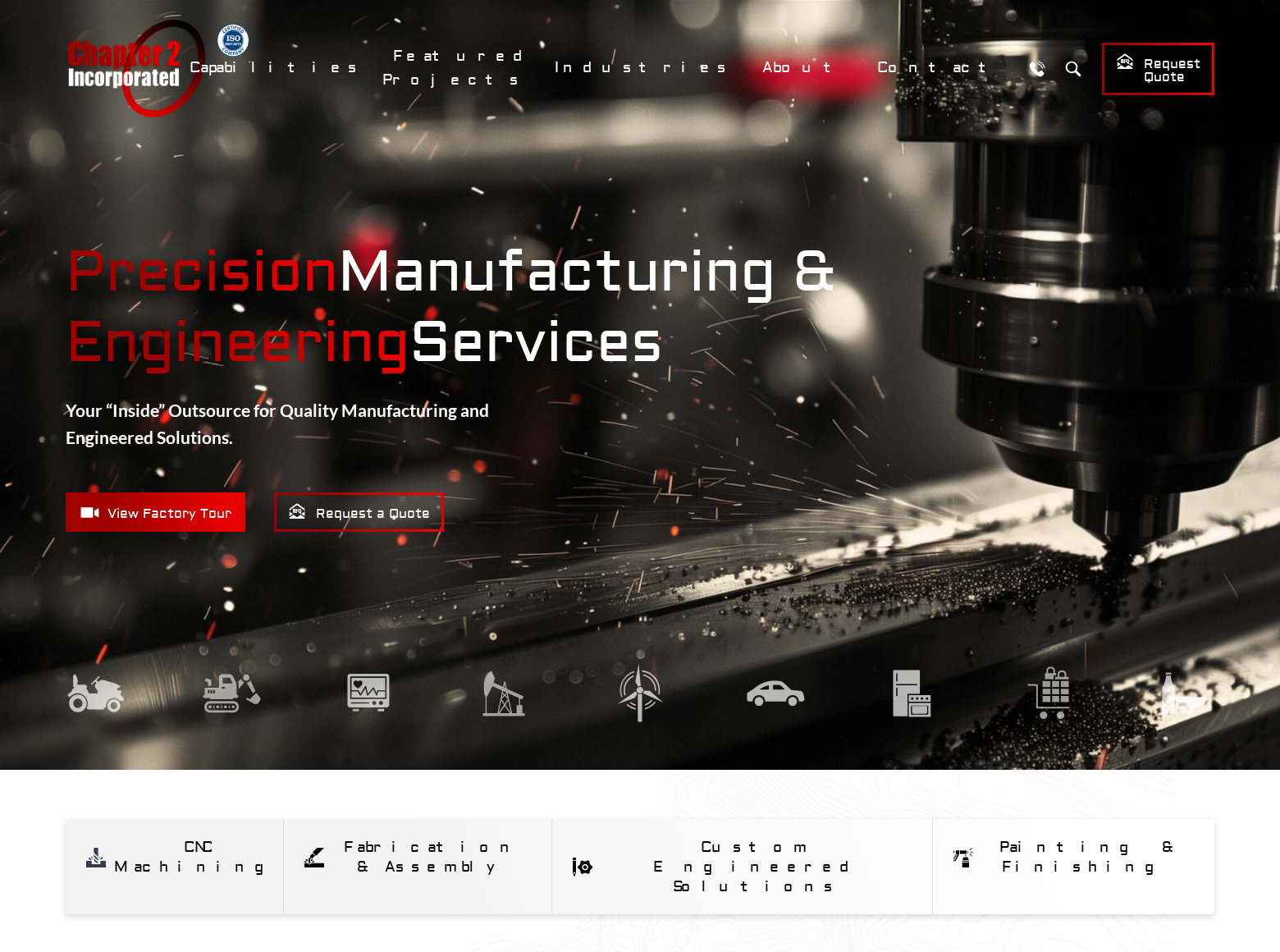 This screenshot has height=952, width=1280. I want to click on div: Custom Engineered Solutions, so click(756, 867).